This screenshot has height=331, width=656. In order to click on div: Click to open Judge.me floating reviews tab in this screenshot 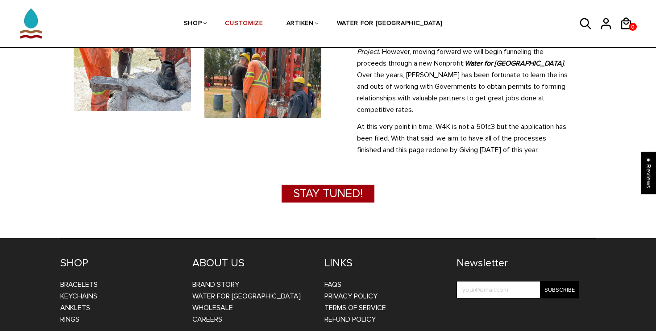, I will do `click(648, 173)`.